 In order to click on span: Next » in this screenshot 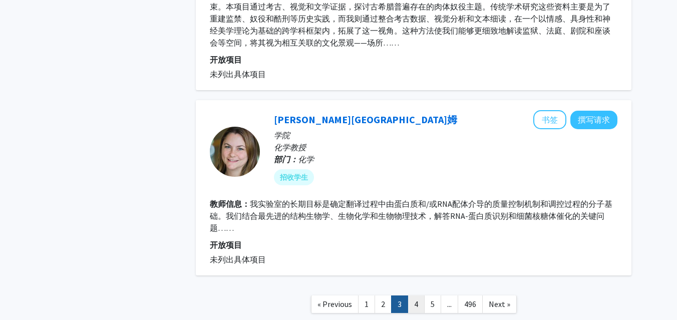, I will do `click(499, 304)`.